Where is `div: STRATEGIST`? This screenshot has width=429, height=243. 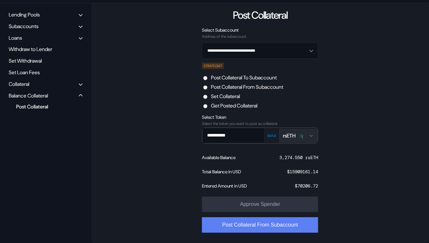
div: STRATEGIST is located at coordinates (213, 66).